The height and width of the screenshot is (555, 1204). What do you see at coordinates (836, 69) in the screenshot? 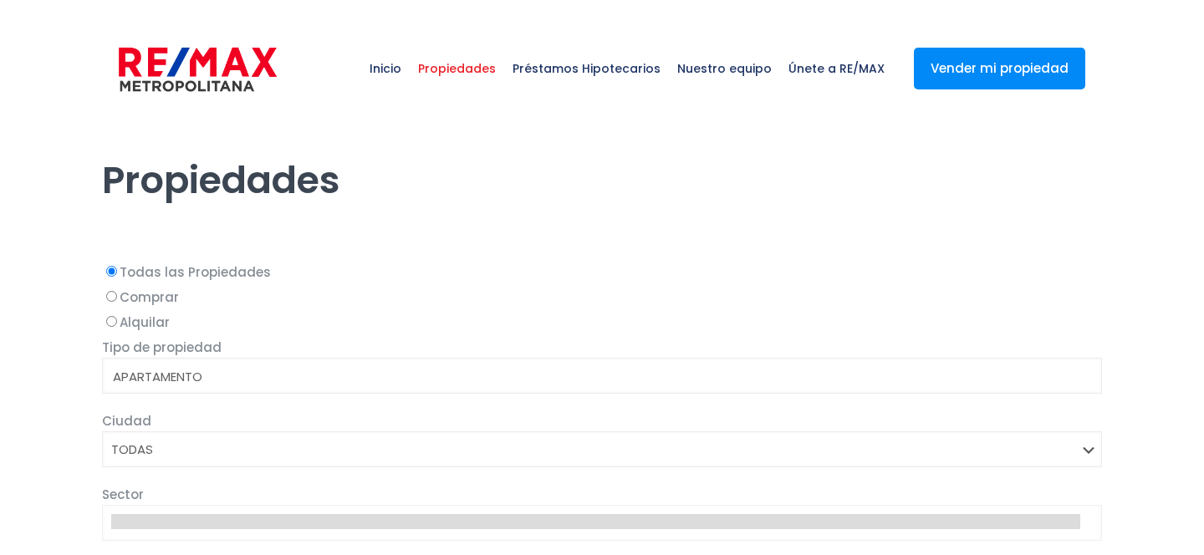
I see `span: Únete a RE/MAX` at bounding box center [836, 69].